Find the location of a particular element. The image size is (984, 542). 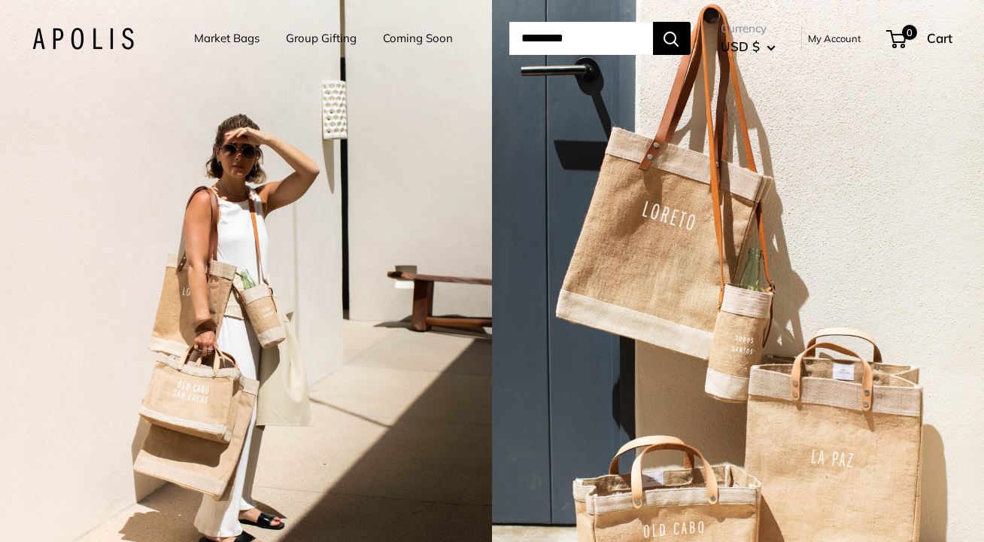

input: Search... is located at coordinates (581, 38).